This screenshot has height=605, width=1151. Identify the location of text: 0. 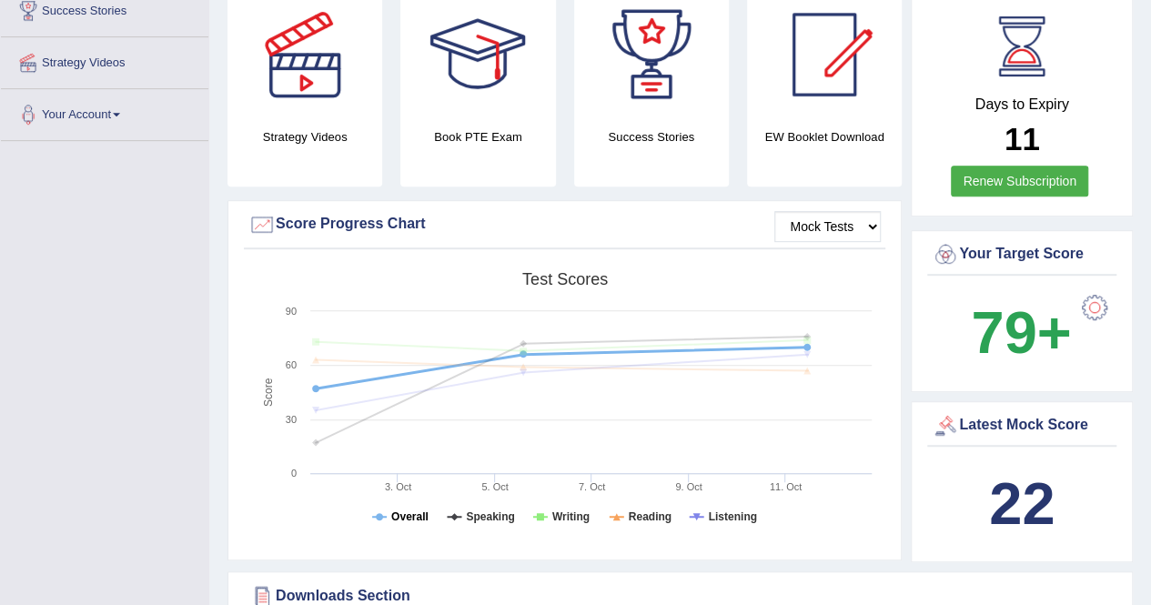
(294, 473).